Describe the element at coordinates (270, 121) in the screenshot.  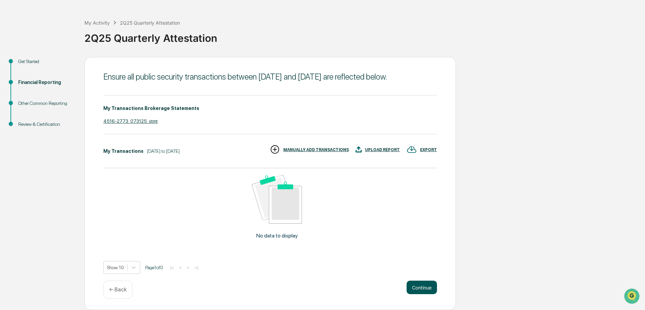
I see `div: 4516-2773_073125_stmt` at that location.